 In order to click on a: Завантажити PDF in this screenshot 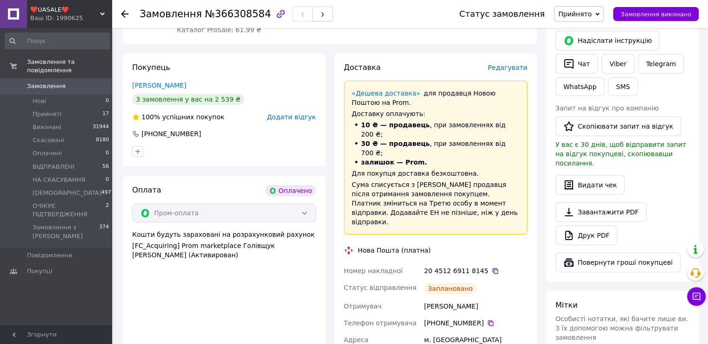, I will do `click(601, 212)`.